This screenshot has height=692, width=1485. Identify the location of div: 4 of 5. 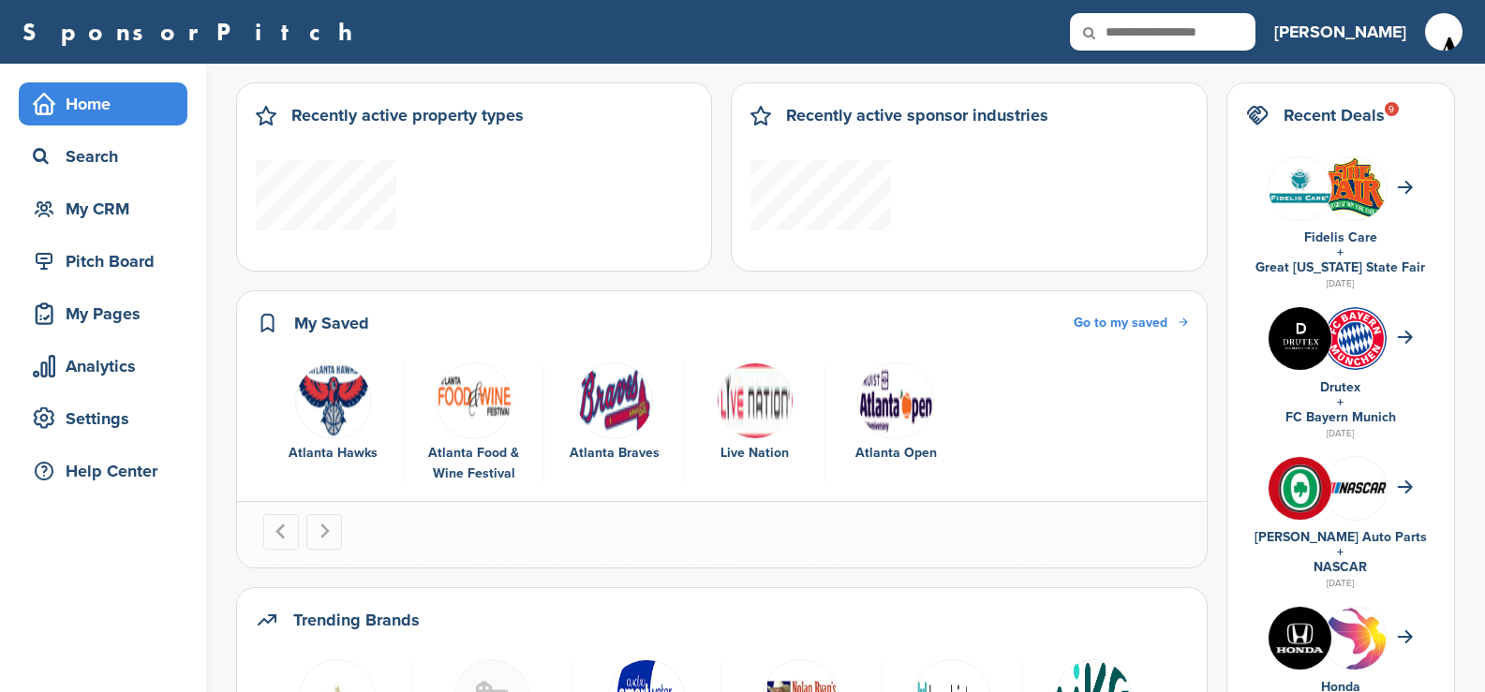
(755, 423).